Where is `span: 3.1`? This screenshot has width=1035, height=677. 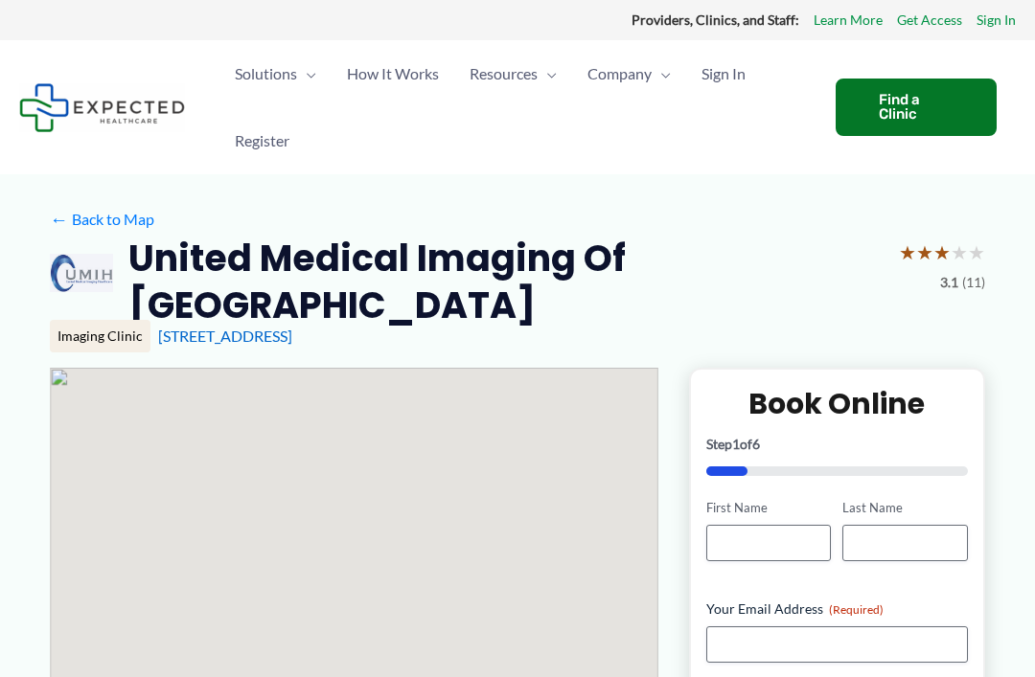
span: 3.1 is located at coordinates (948, 283).